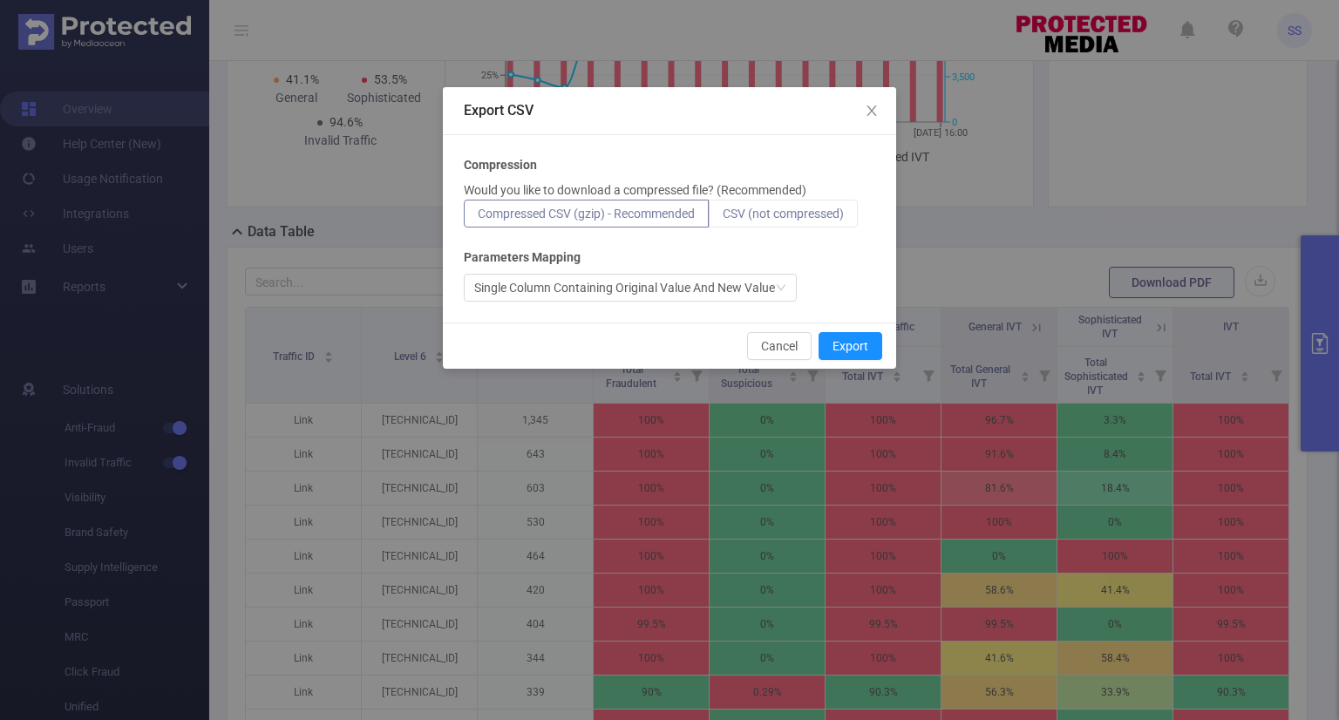  I want to click on div: Single Column Containing Original Value And New Value, so click(624, 288).